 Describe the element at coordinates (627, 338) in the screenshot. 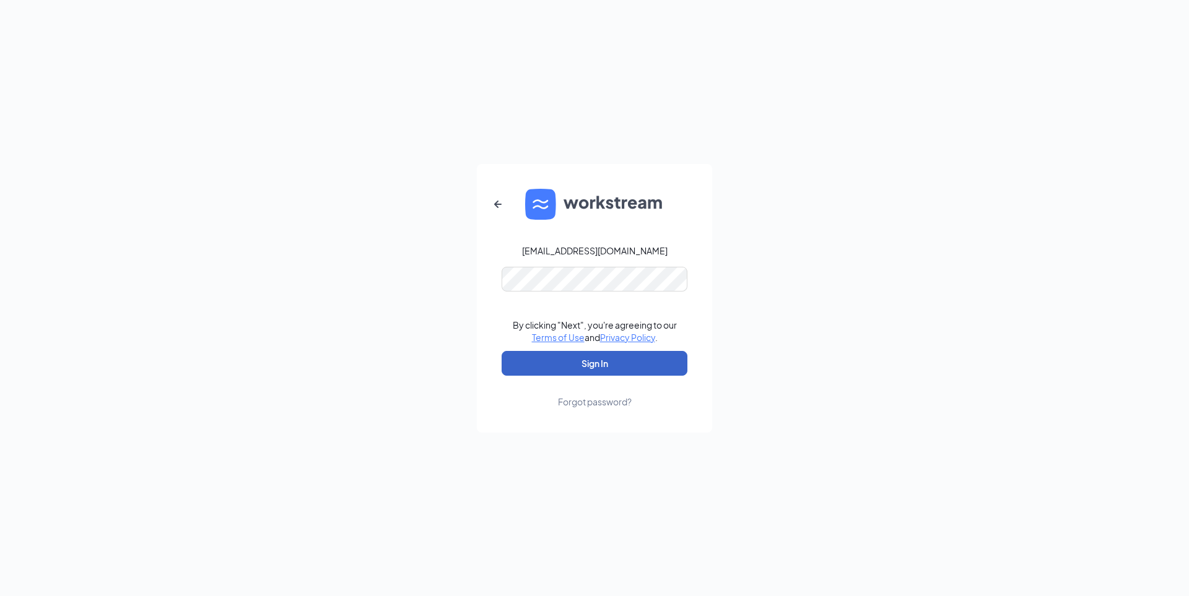

I see `a: Privacy Policy` at that location.